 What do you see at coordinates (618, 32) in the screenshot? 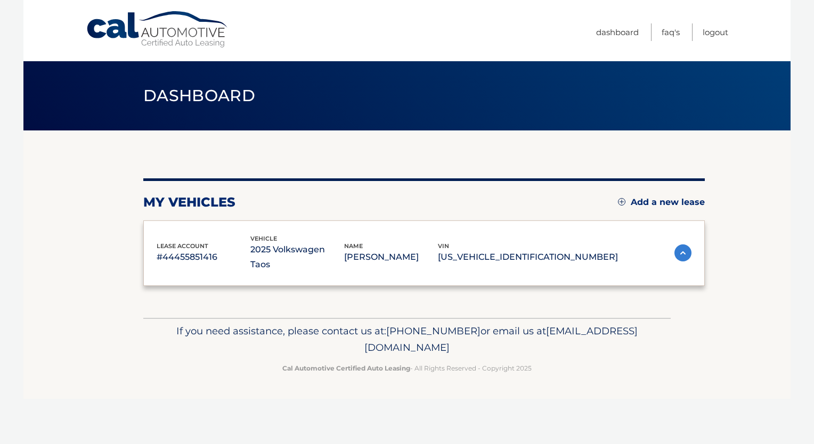
I see `a: Dashboard` at bounding box center [618, 32].